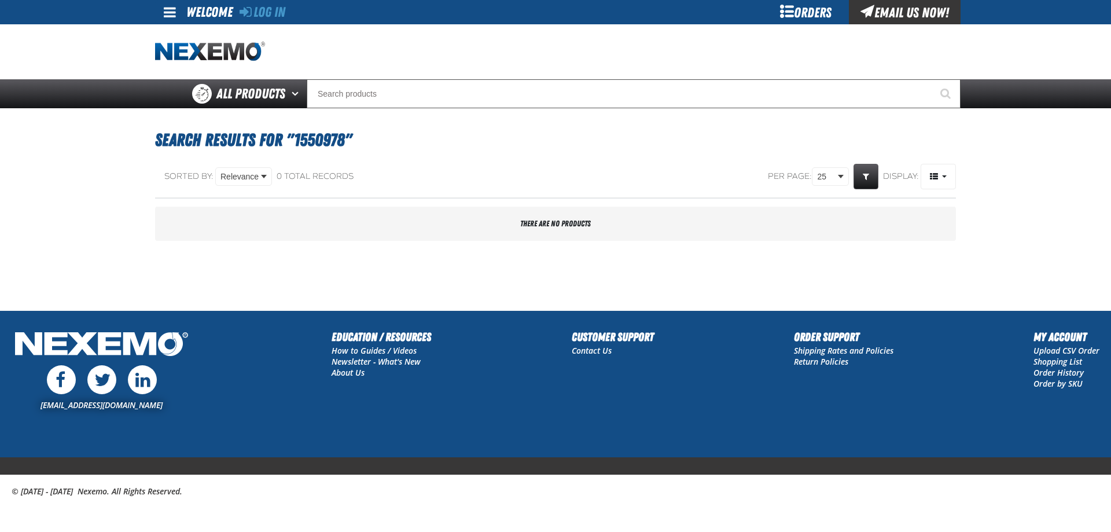 This screenshot has height=532, width=1111. Describe the element at coordinates (374, 350) in the screenshot. I see `a: How to Guides / Videos` at that location.